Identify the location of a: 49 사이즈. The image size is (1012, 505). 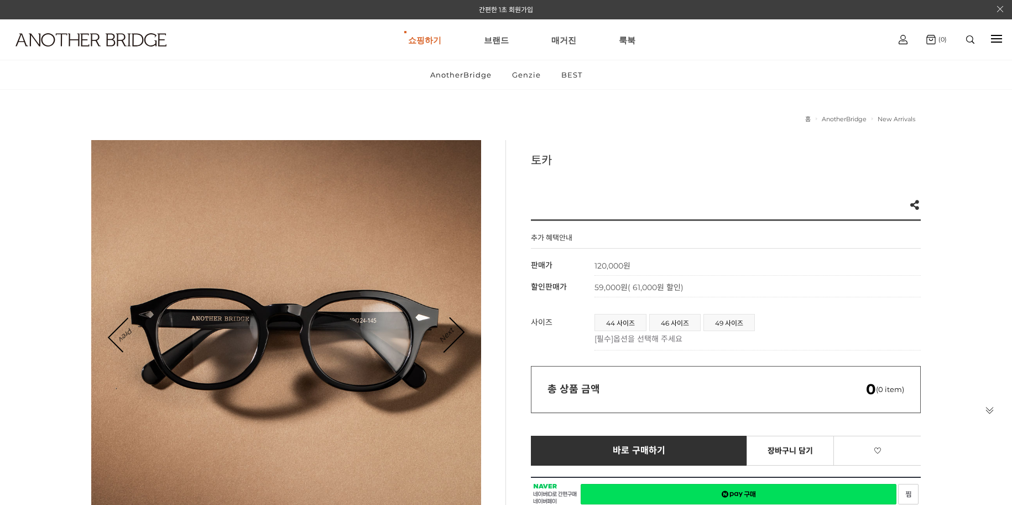
(729, 322).